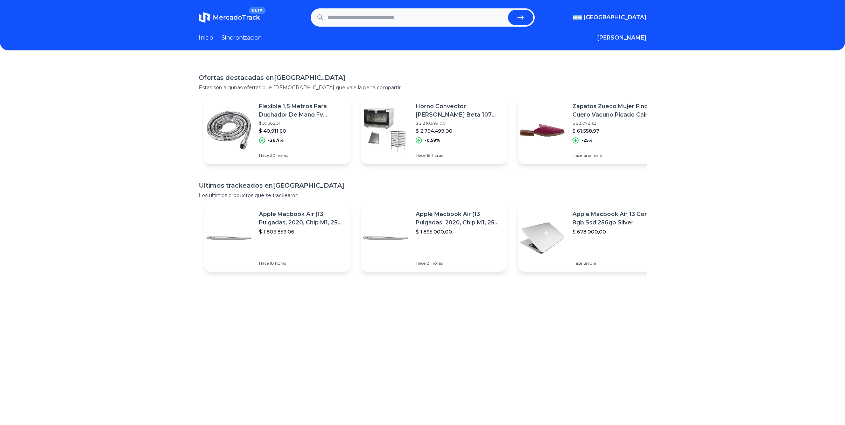  What do you see at coordinates (458, 123) in the screenshot?
I see `p: $ 2.810.999,00` at bounding box center [458, 123].